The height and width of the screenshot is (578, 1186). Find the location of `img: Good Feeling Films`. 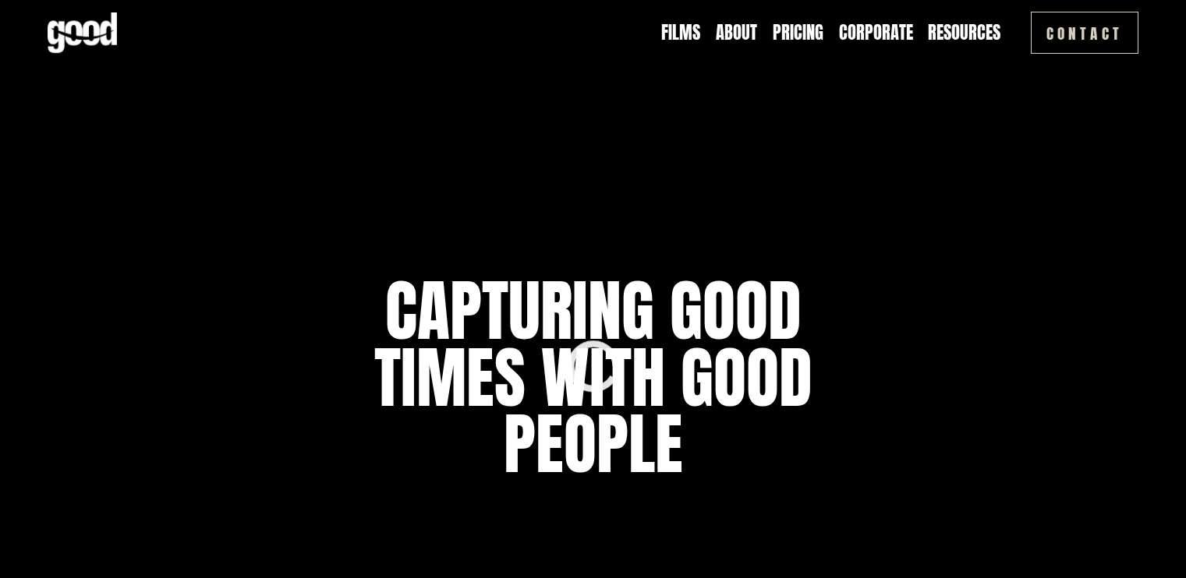

img: Good Feeling Films is located at coordinates (82, 33).